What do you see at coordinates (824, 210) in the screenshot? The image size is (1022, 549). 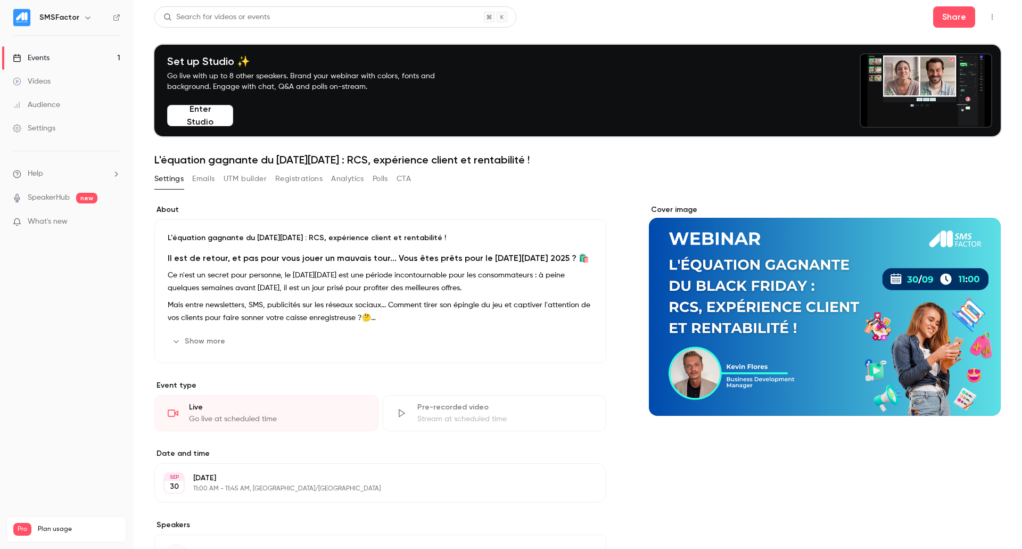 I see `label: Cover image` at bounding box center [824, 210].